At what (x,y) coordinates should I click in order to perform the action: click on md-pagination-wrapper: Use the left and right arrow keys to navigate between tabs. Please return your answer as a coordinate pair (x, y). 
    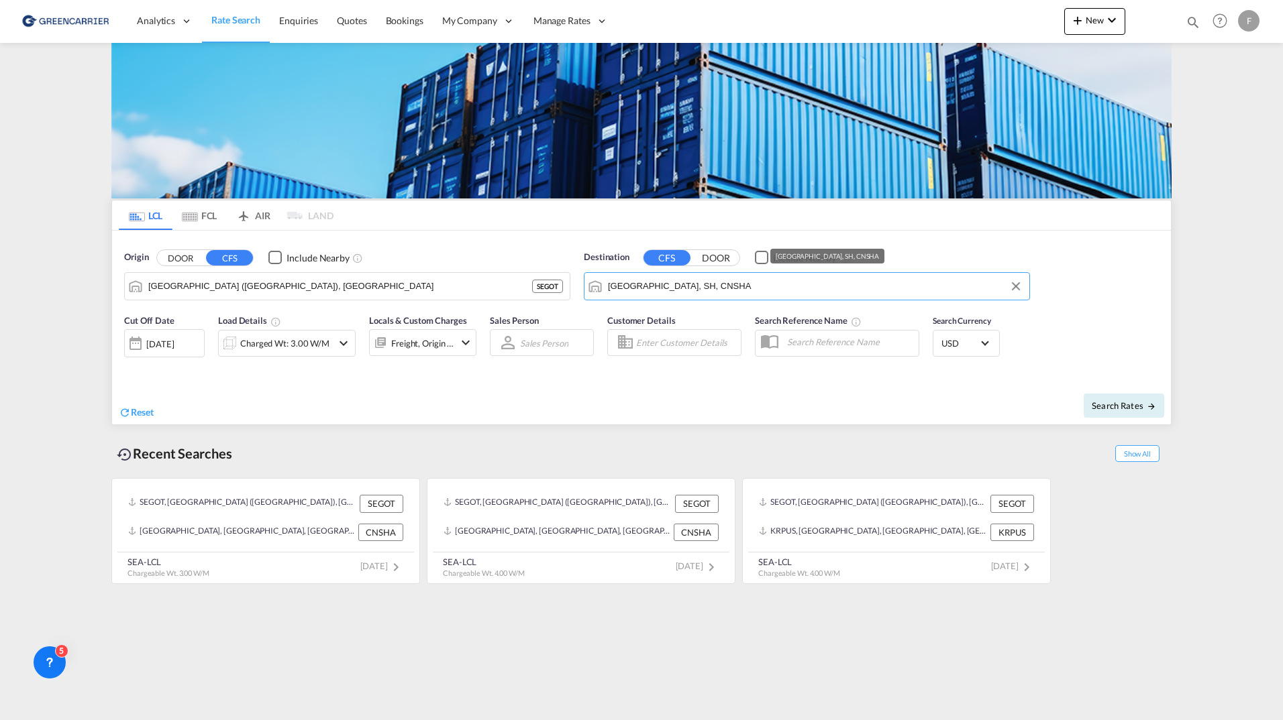
    Looking at the image, I should click on (226, 215).